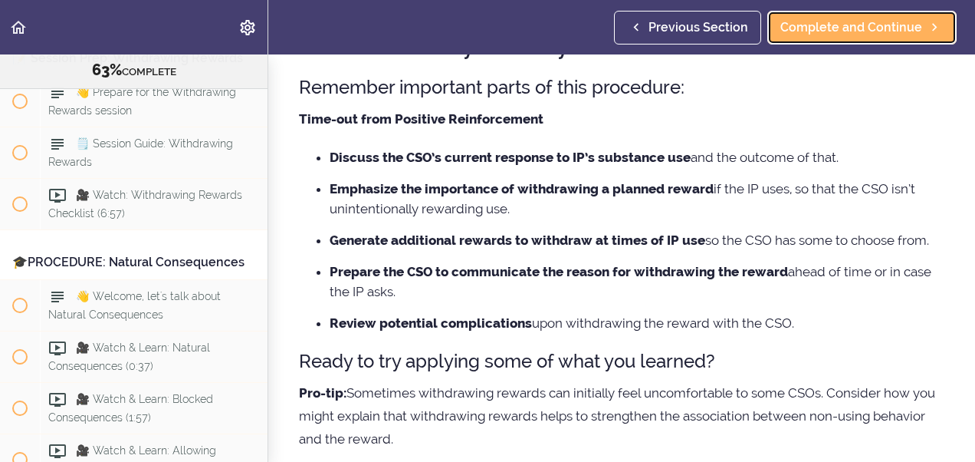 This screenshot has height=462, width=975. What do you see at coordinates (688, 28) in the screenshot?
I see `a: Previous Section` at bounding box center [688, 28].